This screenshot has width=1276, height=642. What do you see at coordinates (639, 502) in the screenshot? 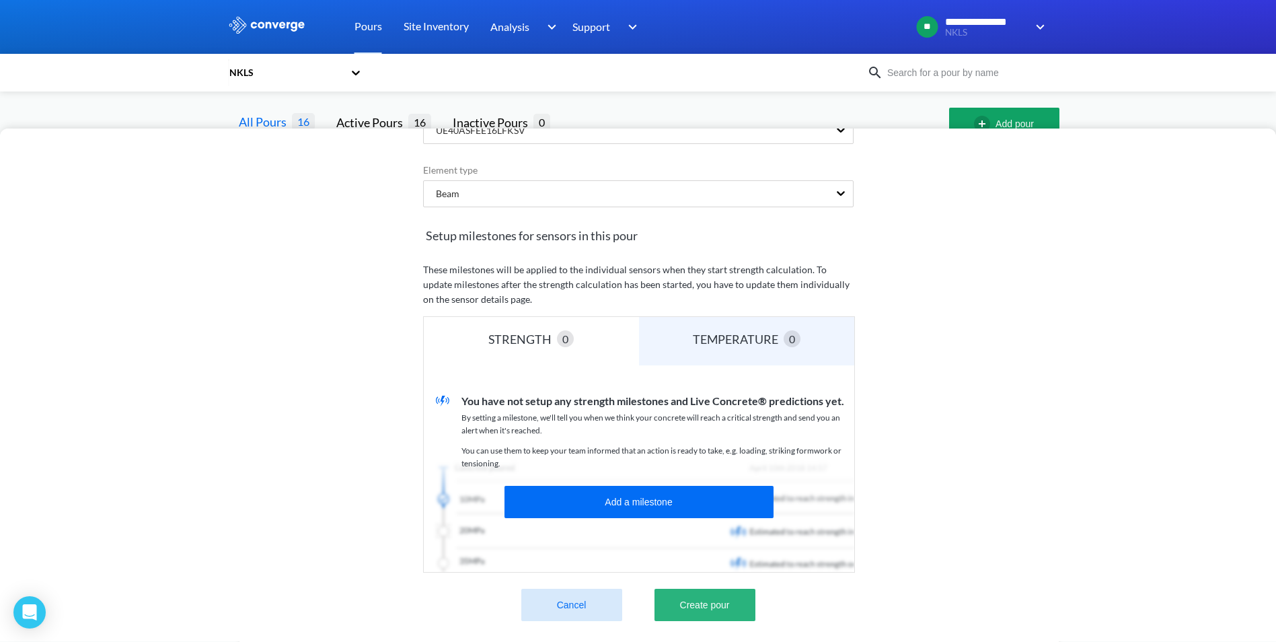
I see `button: Add a milestone` at bounding box center [639, 502].